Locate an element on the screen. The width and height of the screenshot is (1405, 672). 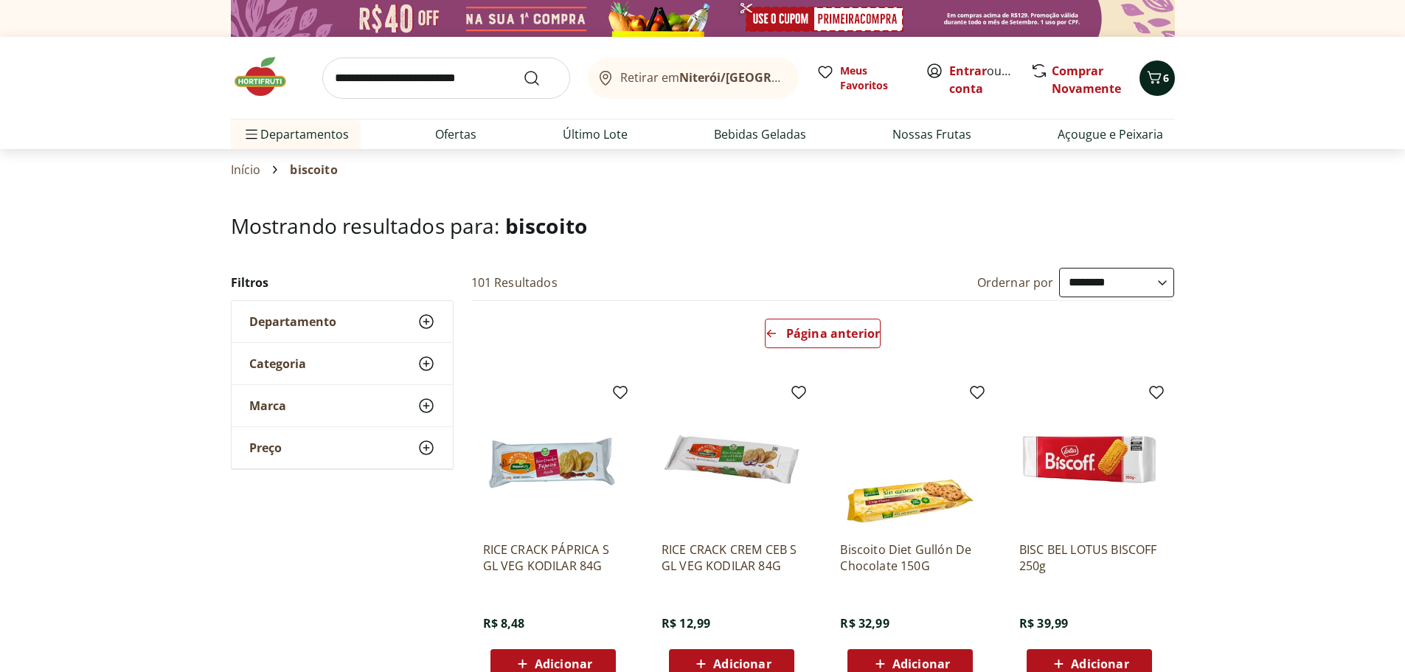
a: RICE CRACK CREM CEB S GL VEG KODILAR 84G is located at coordinates (732, 558).